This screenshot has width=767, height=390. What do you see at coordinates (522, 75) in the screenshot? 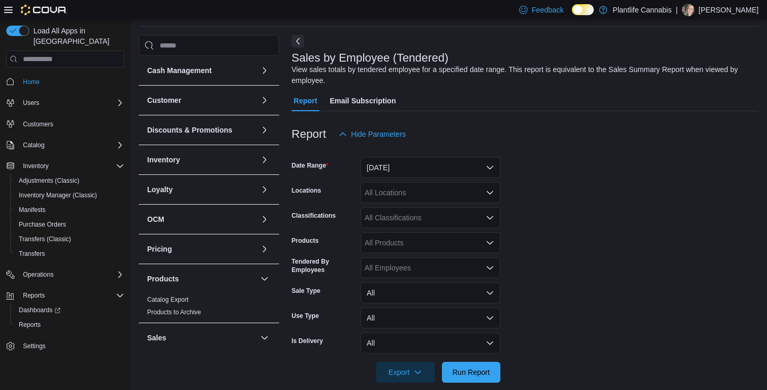
I see `div: View sales totals by tendered employee for a specified date range. This report is equivalent to t...` at bounding box center [522, 75].